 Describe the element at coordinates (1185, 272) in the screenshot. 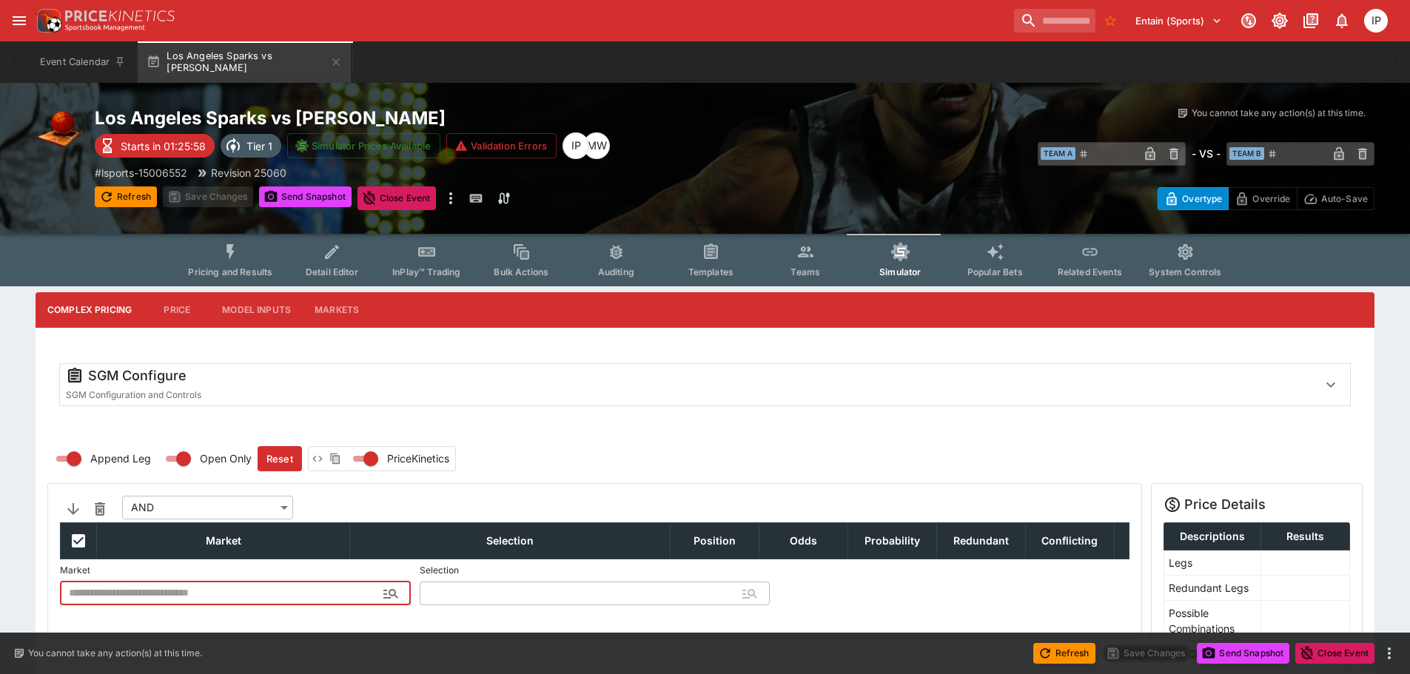

I see `span: System Controls` at that location.